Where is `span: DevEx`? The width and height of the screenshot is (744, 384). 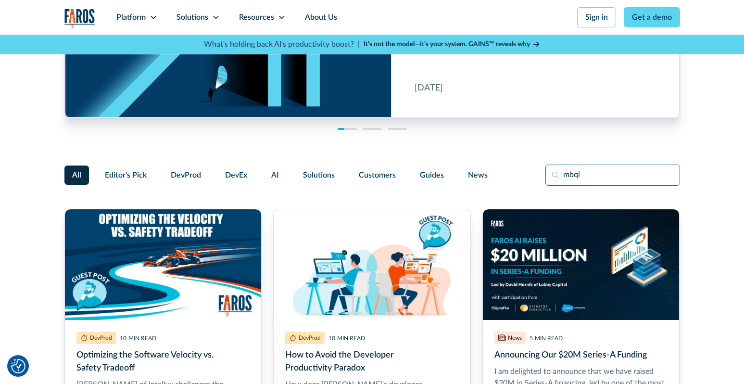
span: DevEx is located at coordinates (236, 175).